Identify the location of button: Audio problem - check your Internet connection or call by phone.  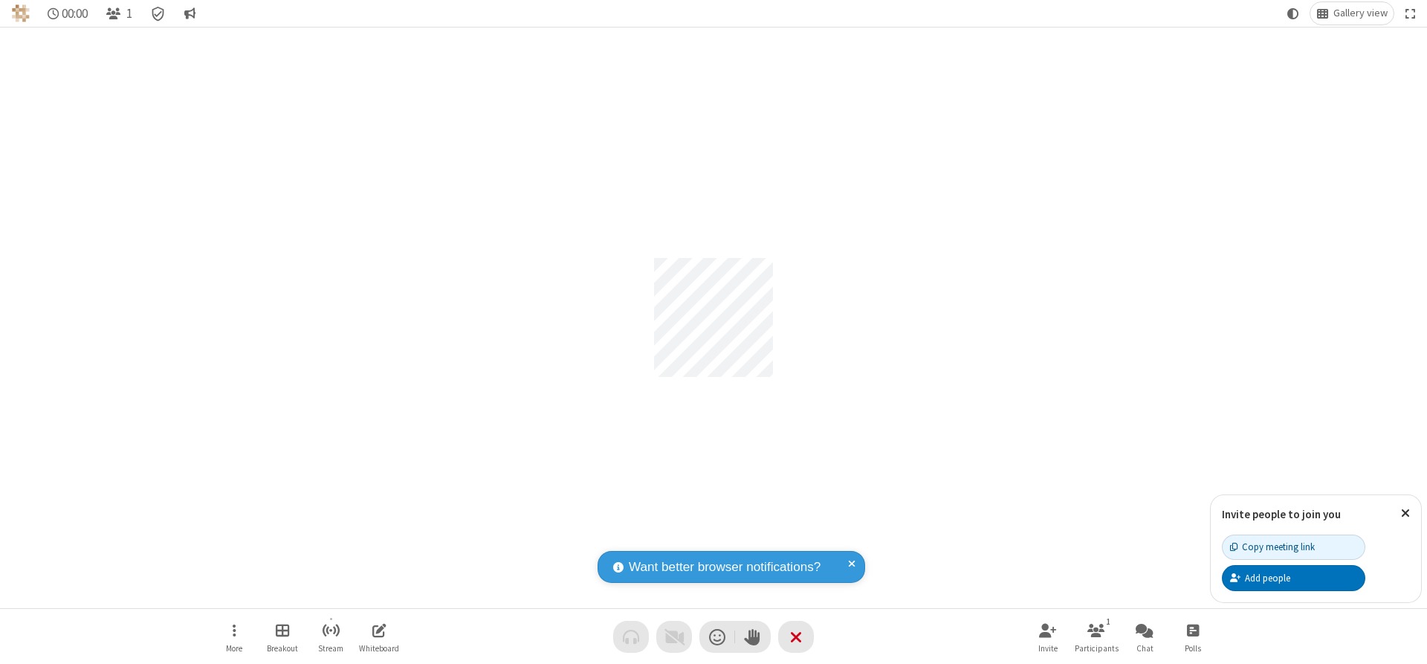
(631, 636).